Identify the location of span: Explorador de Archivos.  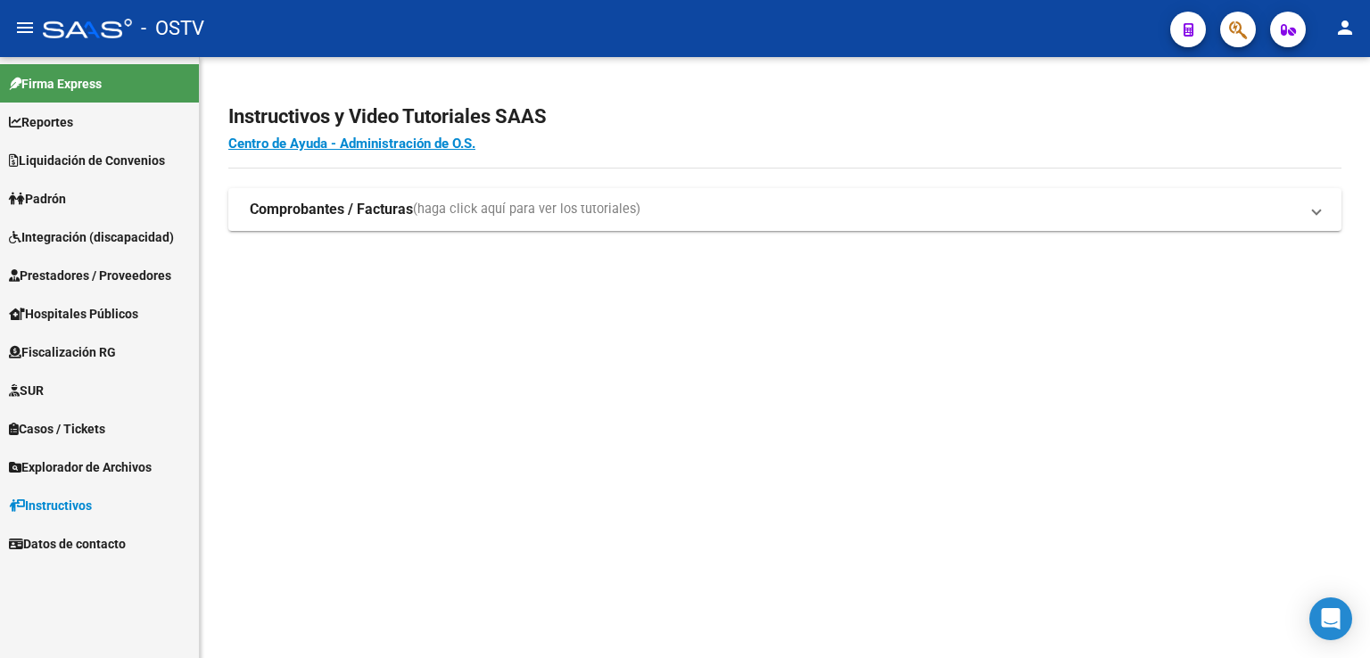
(80, 467).